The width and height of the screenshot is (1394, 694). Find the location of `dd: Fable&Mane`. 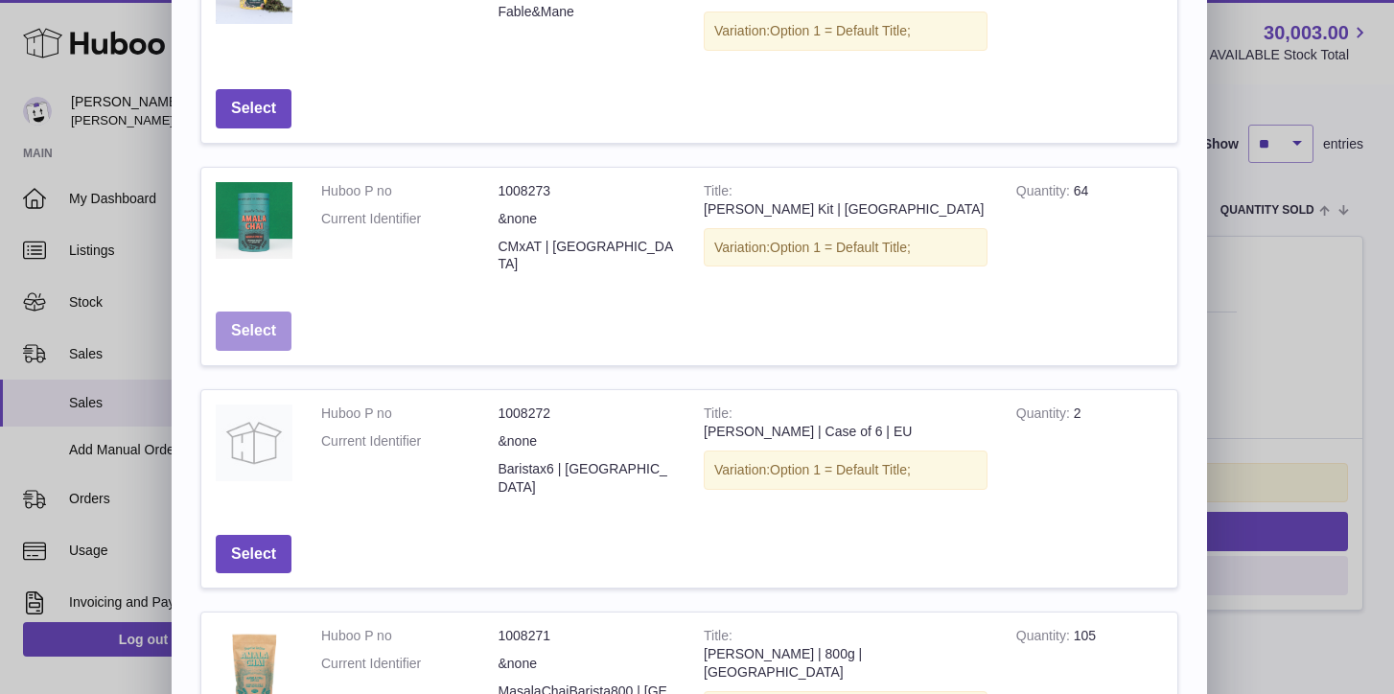

dd: Fable&Mane is located at coordinates (587, 12).